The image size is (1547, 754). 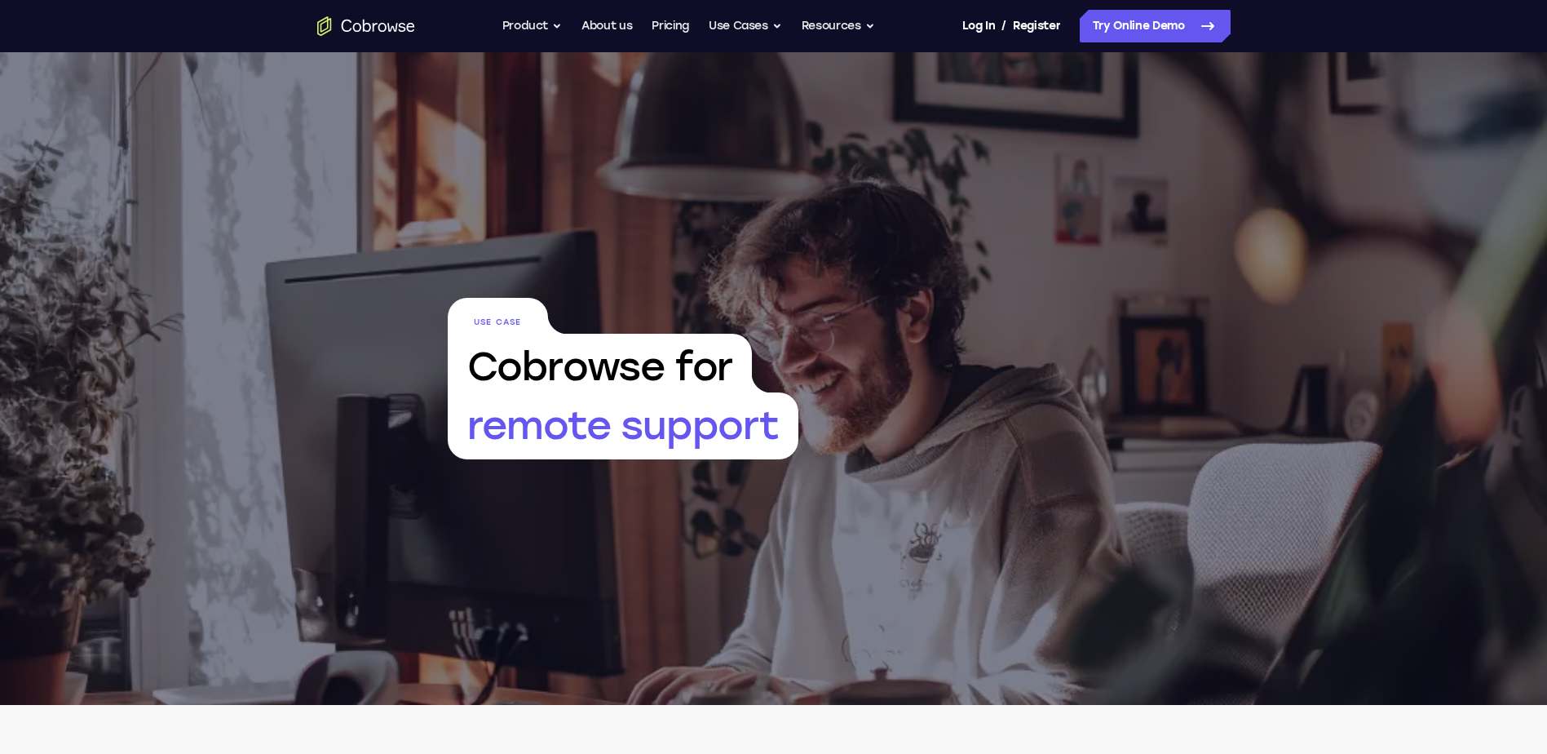 What do you see at coordinates (1037, 26) in the screenshot?
I see `a: Register` at bounding box center [1037, 26].